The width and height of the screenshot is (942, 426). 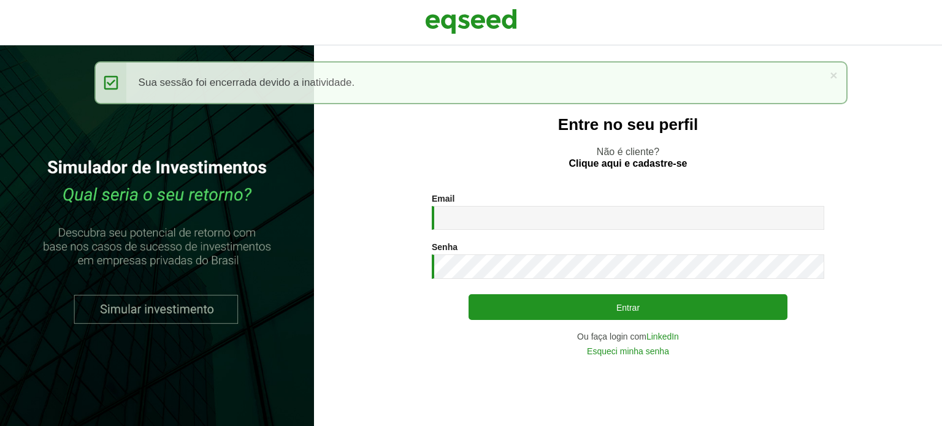 What do you see at coordinates (443, 199) in the screenshot?
I see `label: Email` at bounding box center [443, 199].